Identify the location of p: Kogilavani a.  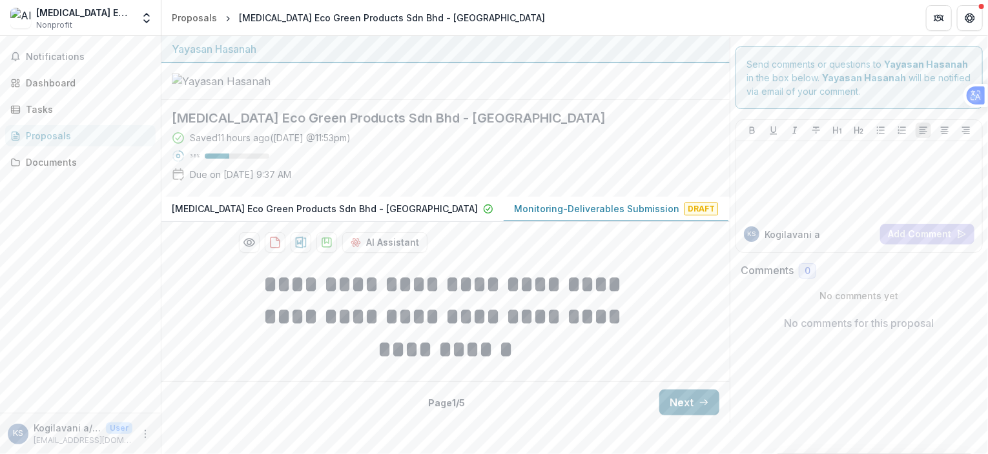
(792, 234).